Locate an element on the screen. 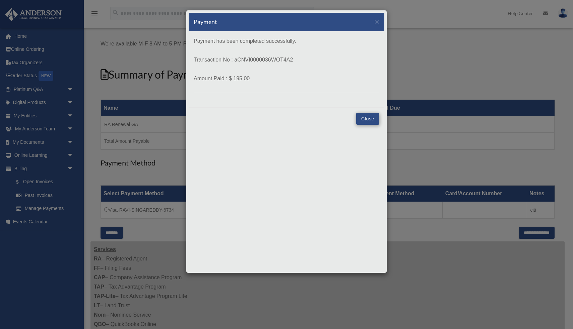 The height and width of the screenshot is (329, 573). h5: Payment is located at coordinates (205, 22).